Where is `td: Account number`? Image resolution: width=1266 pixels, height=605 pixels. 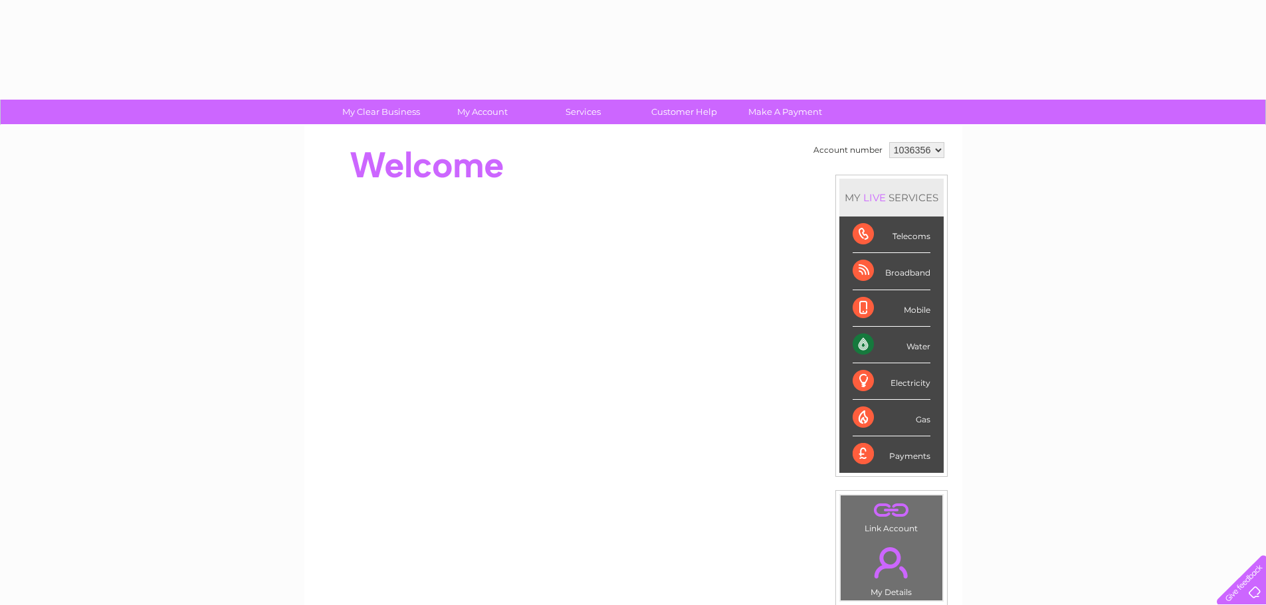 td: Account number is located at coordinates (848, 150).